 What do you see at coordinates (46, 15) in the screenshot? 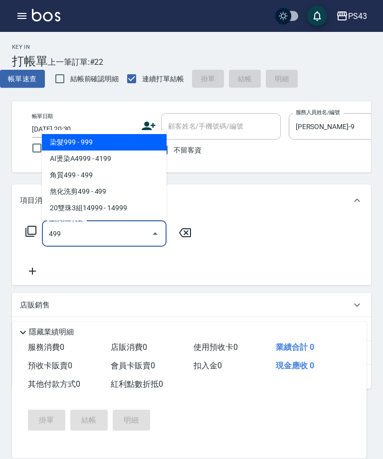
I see `img: Logo` at bounding box center [46, 15].